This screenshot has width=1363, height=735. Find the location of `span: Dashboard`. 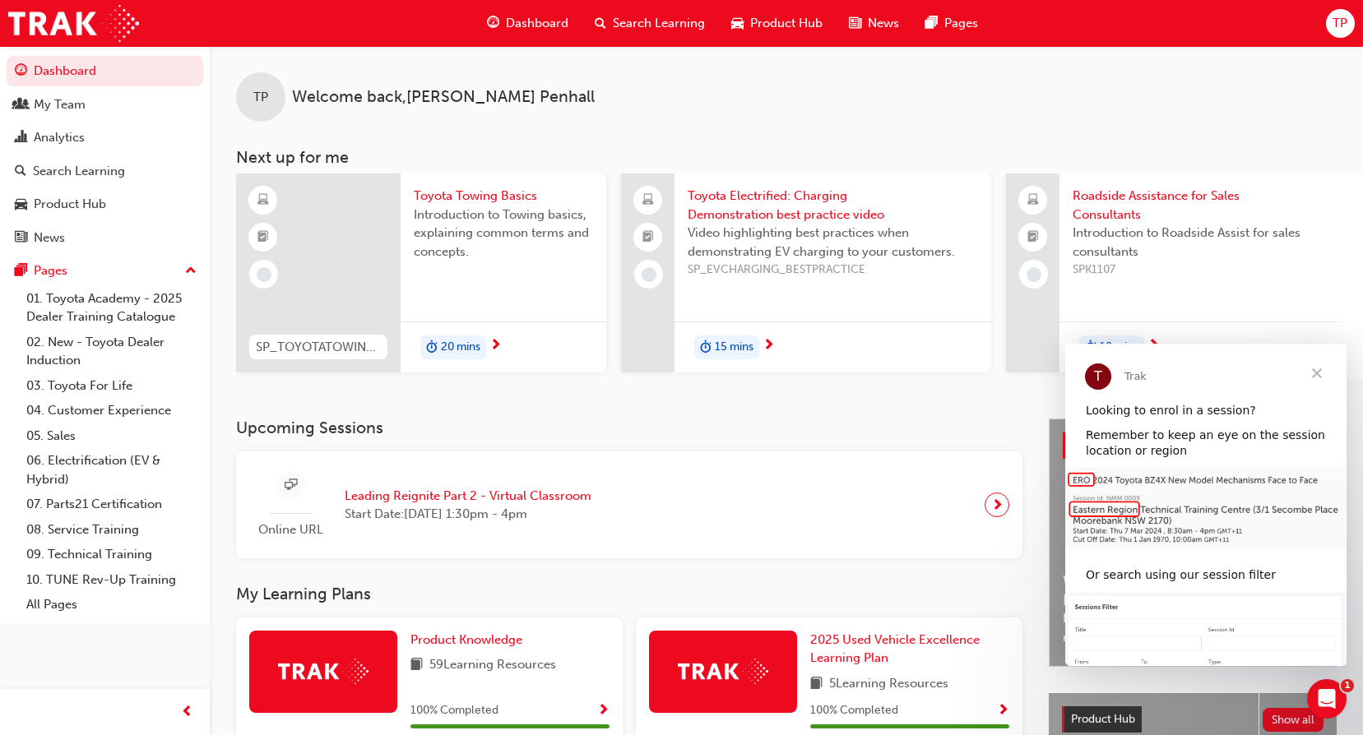

span: Dashboard is located at coordinates (537, 23).